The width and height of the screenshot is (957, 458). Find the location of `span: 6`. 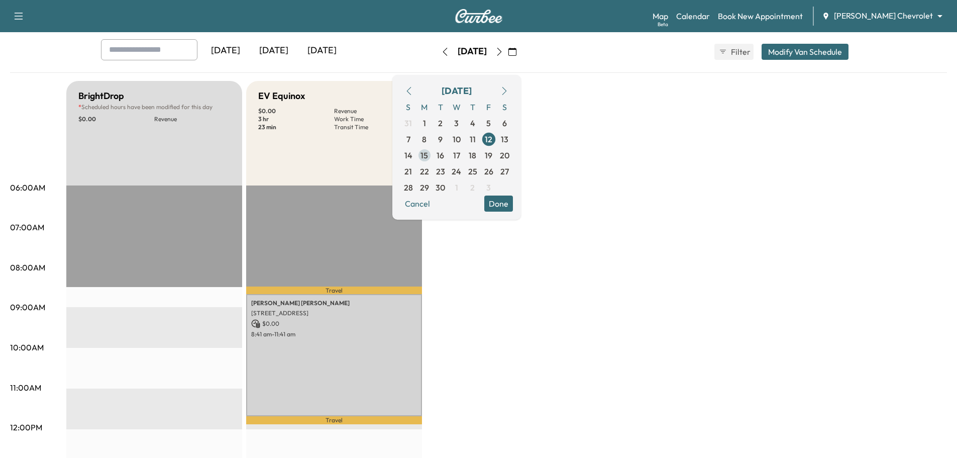

span: 6 is located at coordinates (504, 123).